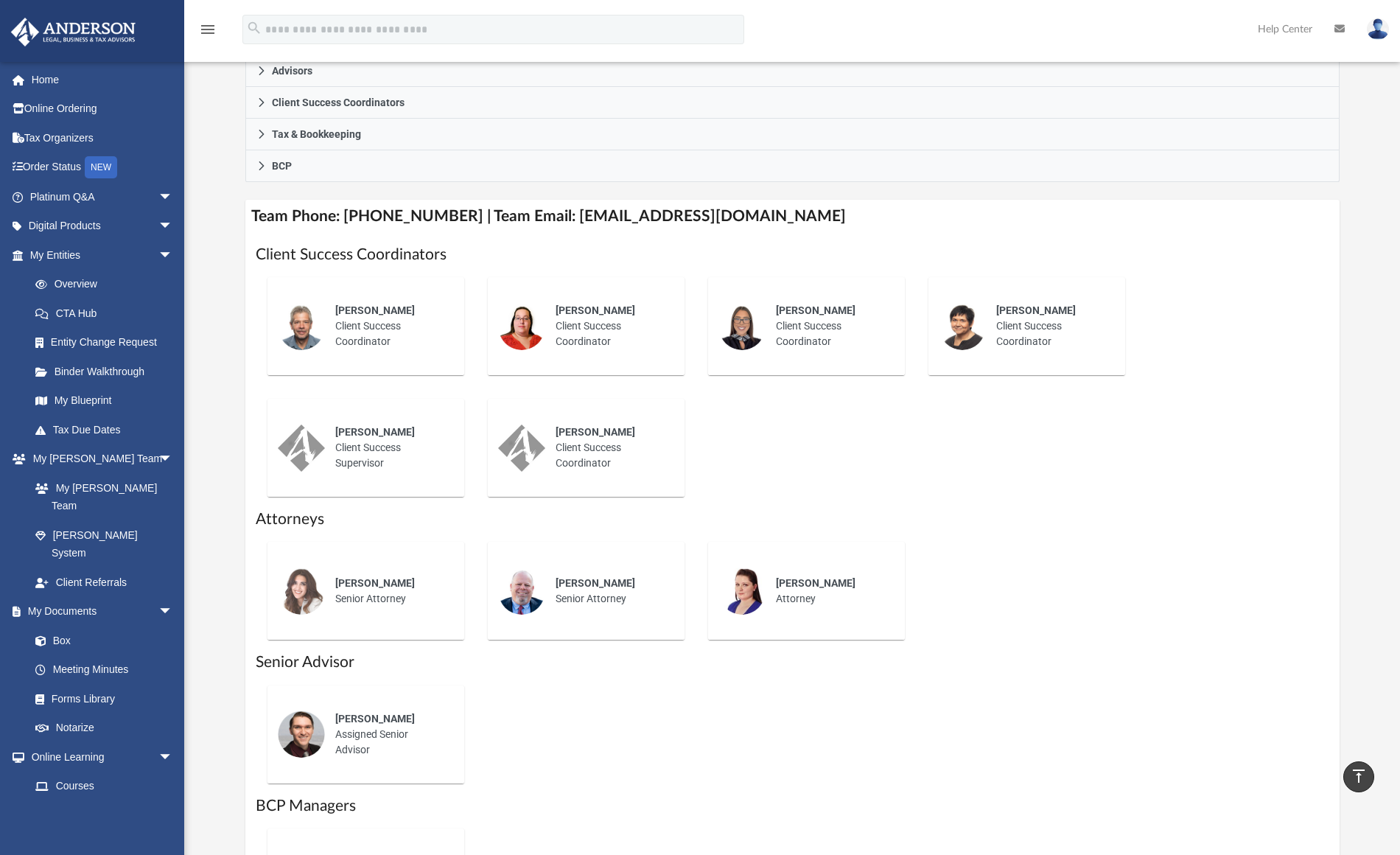 The width and height of the screenshot is (1400, 855). Describe the element at coordinates (208, 29) in the screenshot. I see `i: menu` at that location.